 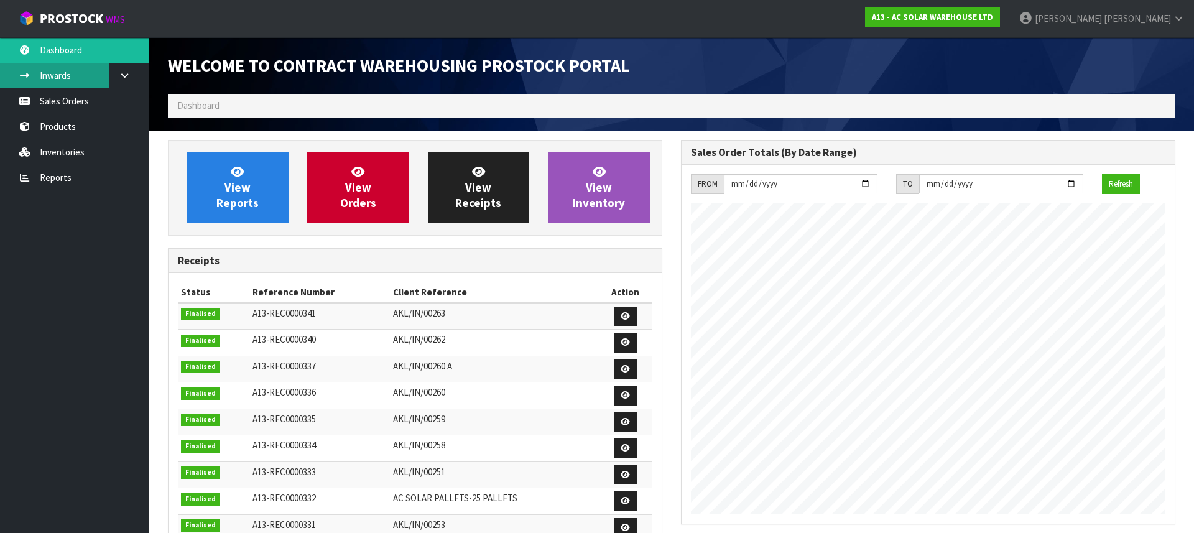 I want to click on a: ViewReports, so click(x=238, y=188).